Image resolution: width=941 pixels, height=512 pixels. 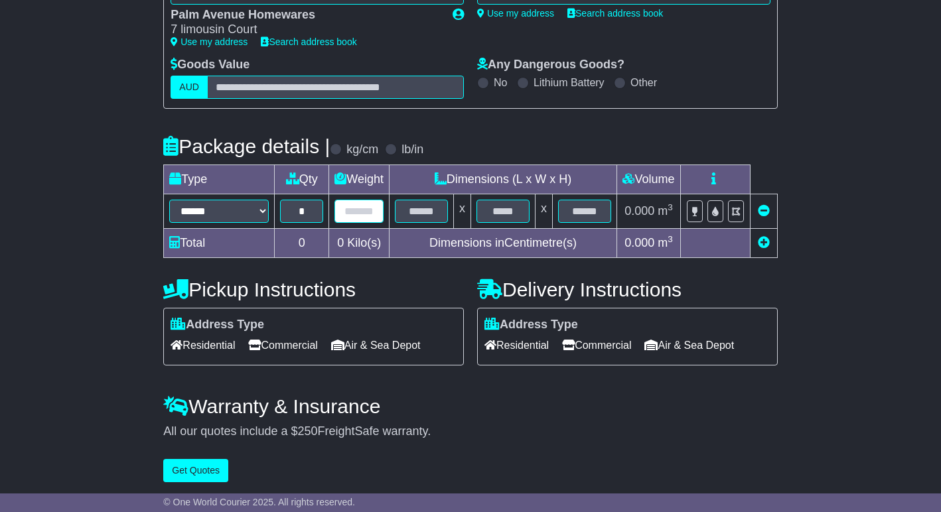 What do you see at coordinates (302, 243) in the screenshot?
I see `td: 0` at bounding box center [302, 243].